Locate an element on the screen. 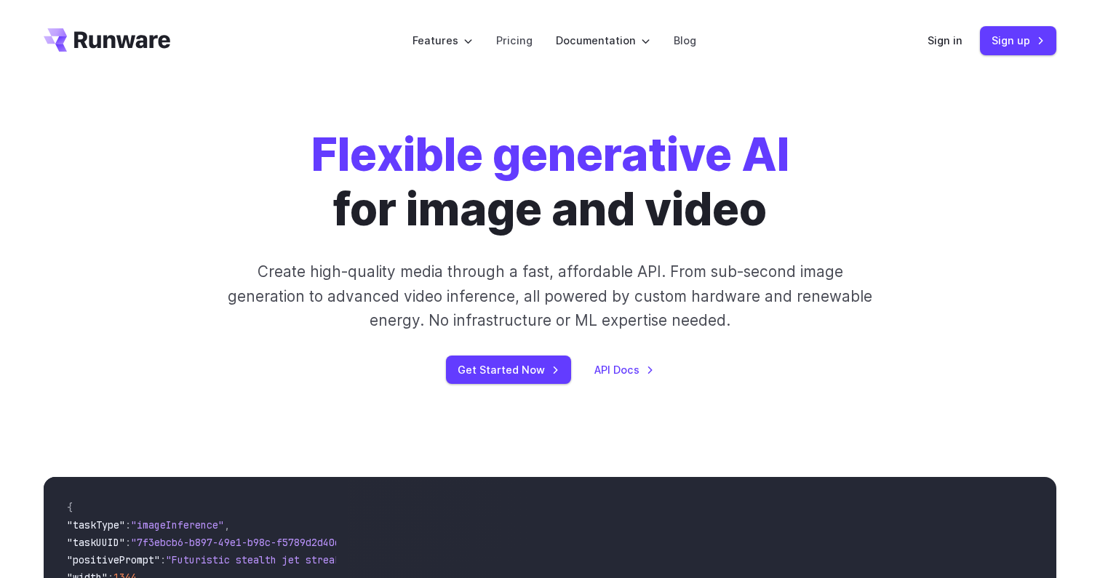 The image size is (1100, 578). a: Sign in is located at coordinates (945, 40).